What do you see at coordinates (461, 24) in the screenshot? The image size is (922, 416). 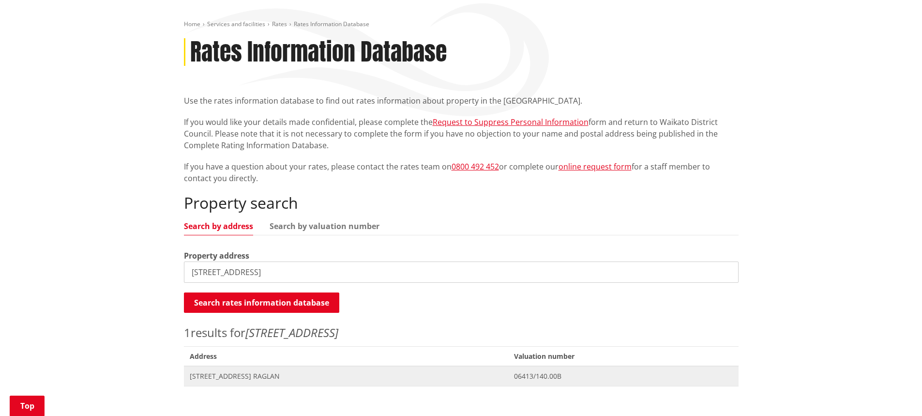 I see `nav: breadcrumb` at bounding box center [461, 24].